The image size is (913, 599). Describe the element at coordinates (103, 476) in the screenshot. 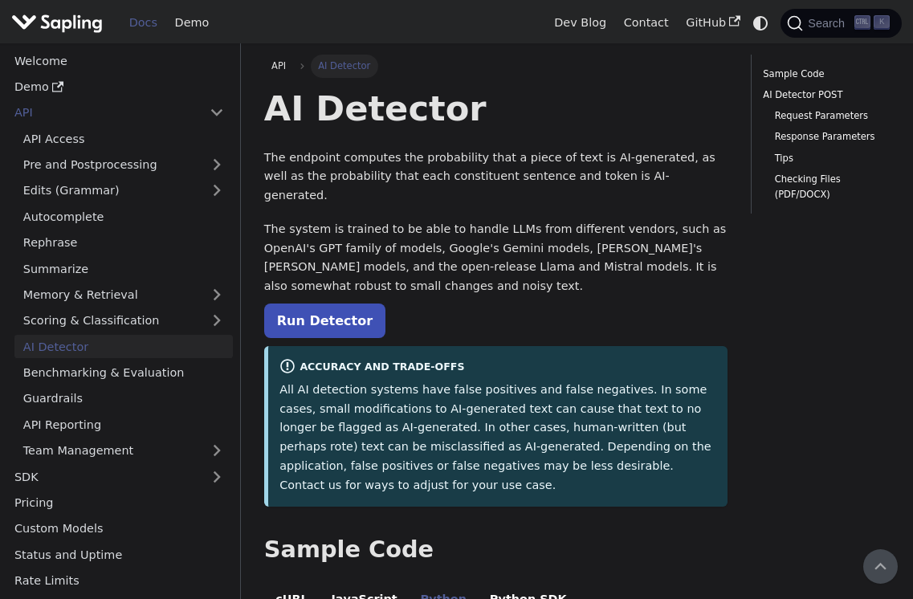

I see `a: SDK` at that location.